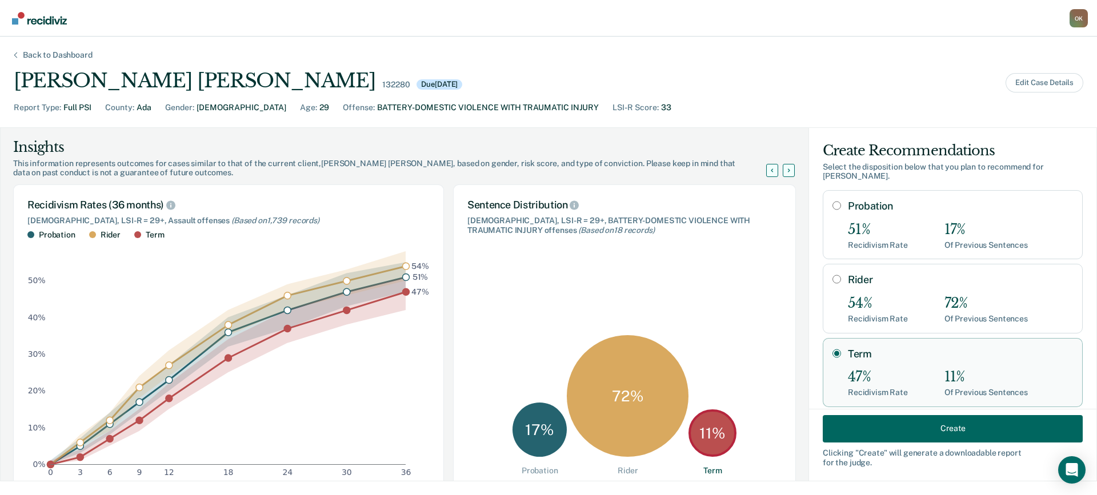  I want to click on text: 18, so click(228, 472).